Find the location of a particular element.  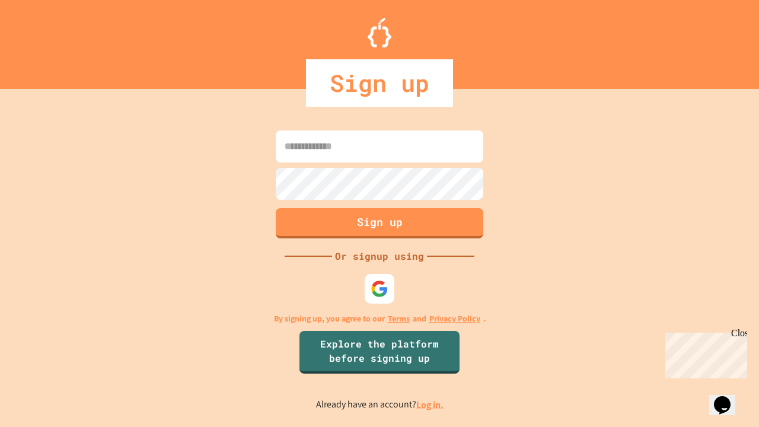

div: Sign up is located at coordinates (379, 83).